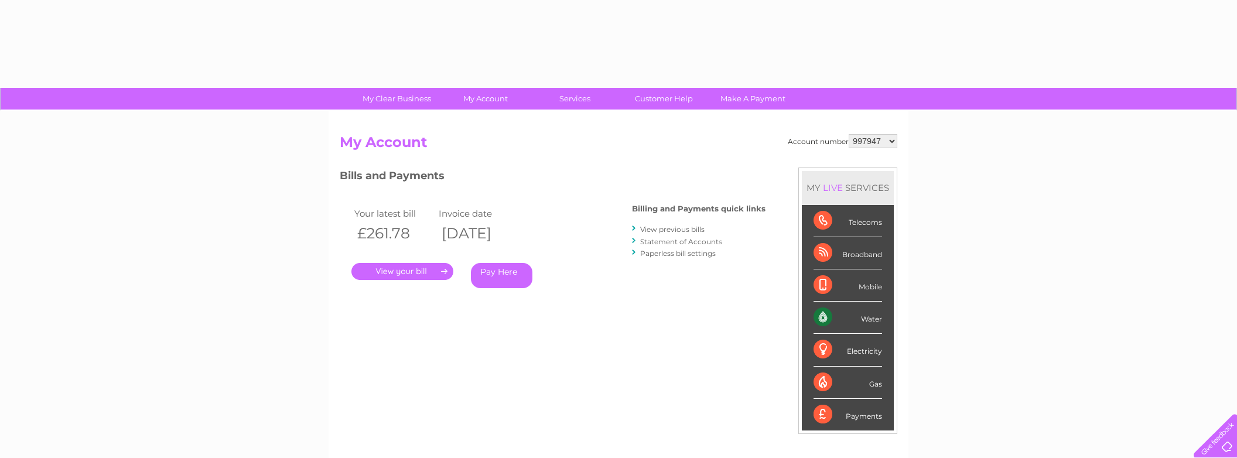 The image size is (1237, 458). What do you see at coordinates (848, 253) in the screenshot?
I see `div: Broadband` at bounding box center [848, 253].